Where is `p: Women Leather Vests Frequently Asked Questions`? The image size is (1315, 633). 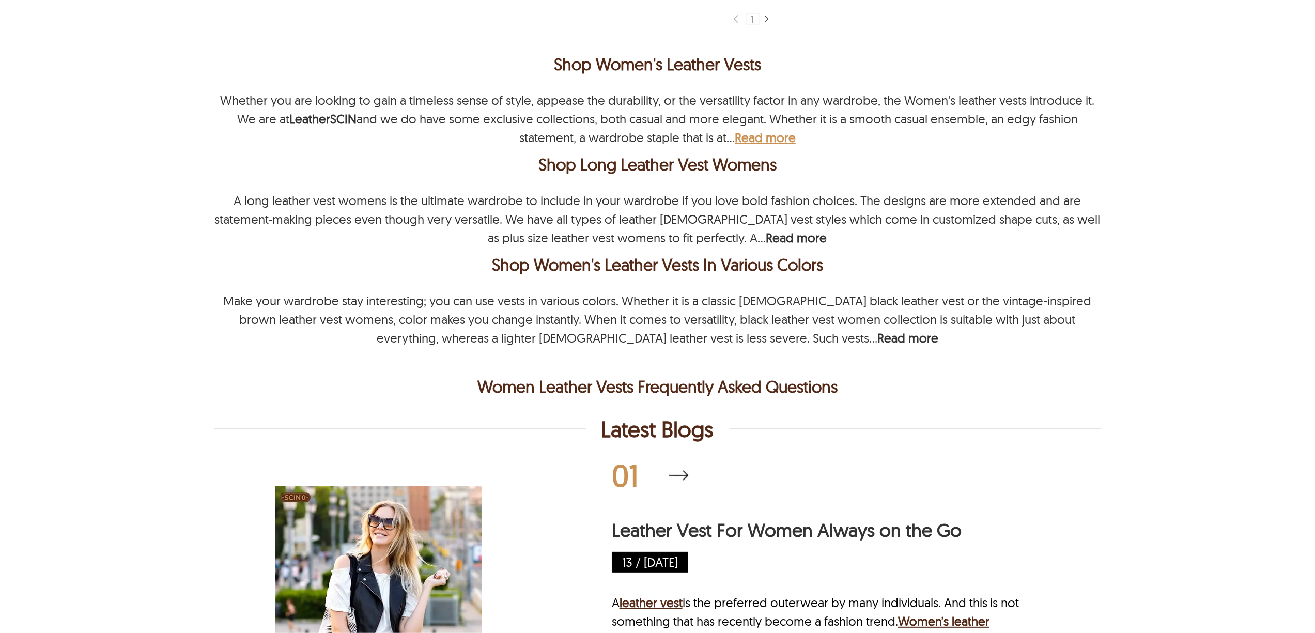
p: Women Leather Vests Frequently Asked Questions is located at coordinates (658, 387).